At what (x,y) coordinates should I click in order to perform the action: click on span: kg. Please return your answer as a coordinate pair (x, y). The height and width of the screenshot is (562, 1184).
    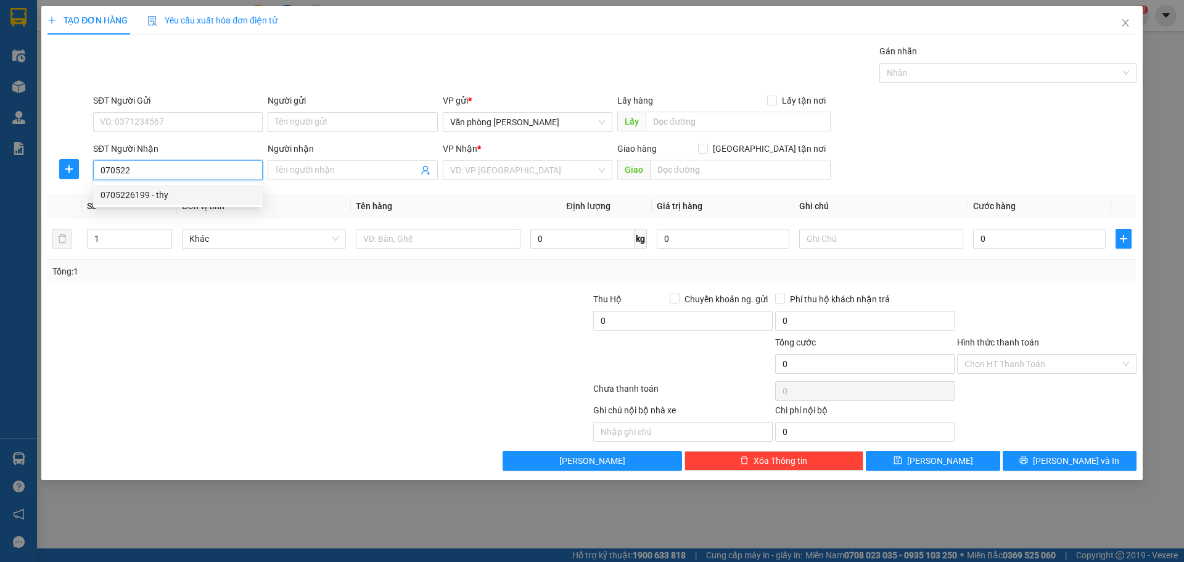
    Looking at the image, I should click on (641, 239).